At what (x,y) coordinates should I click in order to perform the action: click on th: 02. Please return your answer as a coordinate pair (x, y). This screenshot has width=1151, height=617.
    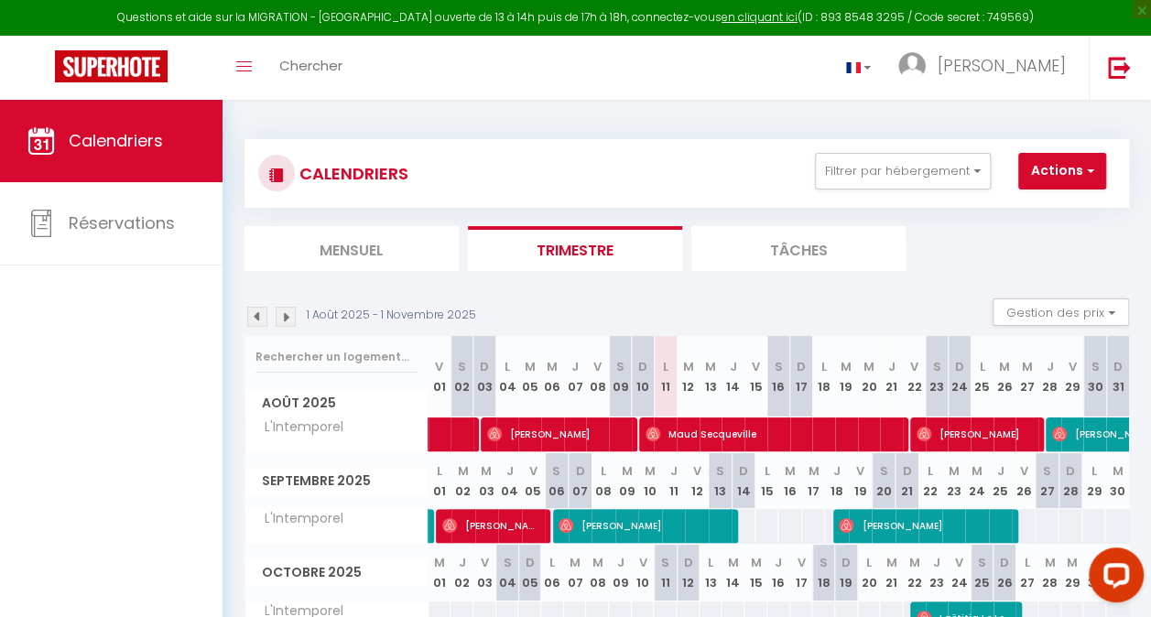
    Looking at the image, I should click on (462, 572).